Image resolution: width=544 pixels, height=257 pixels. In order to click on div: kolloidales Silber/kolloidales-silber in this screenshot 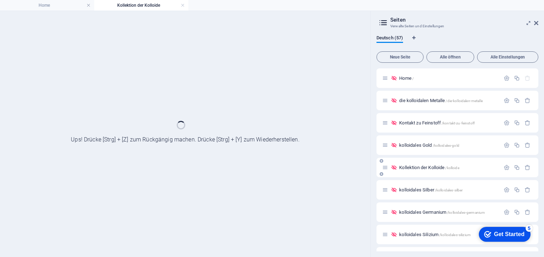, I will do `click(449, 190)`.